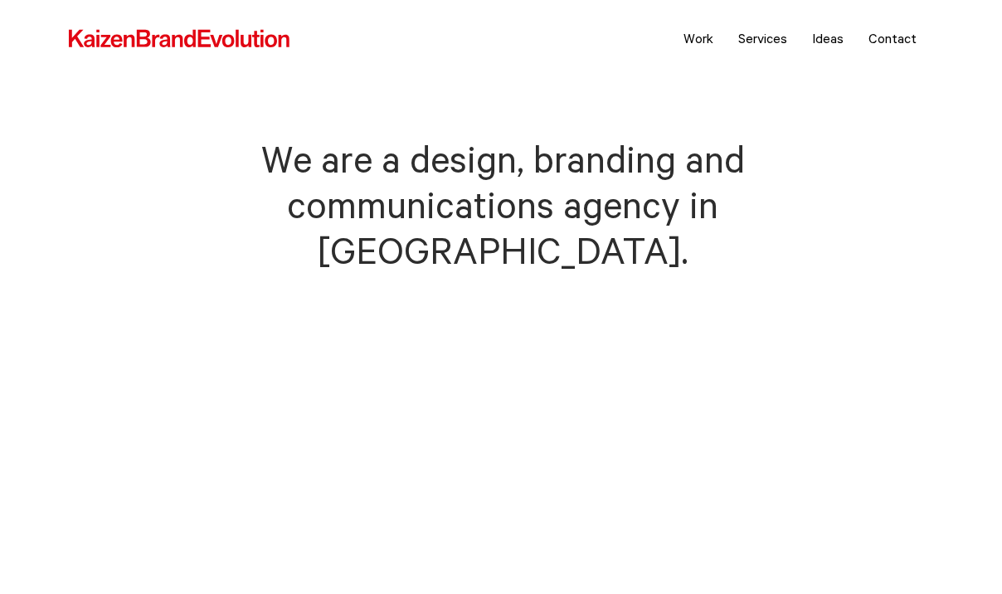  What do you see at coordinates (179, 39) in the screenshot?
I see `img: kbe_logo_new.svg` at bounding box center [179, 39].